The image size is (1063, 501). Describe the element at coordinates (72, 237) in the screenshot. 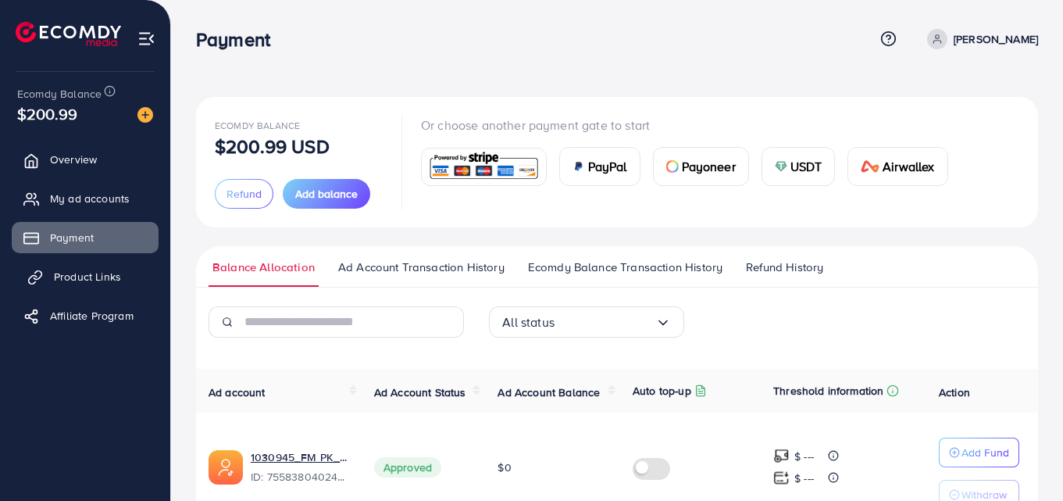

I see `span: Payment` at that location.